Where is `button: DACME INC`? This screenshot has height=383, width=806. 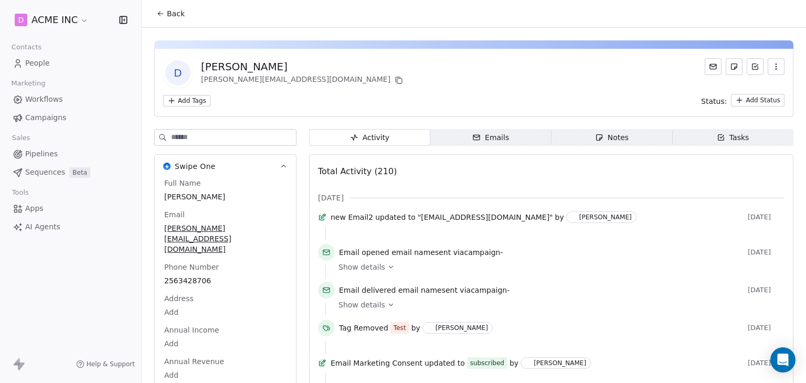 button: DACME INC is located at coordinates (51, 20).